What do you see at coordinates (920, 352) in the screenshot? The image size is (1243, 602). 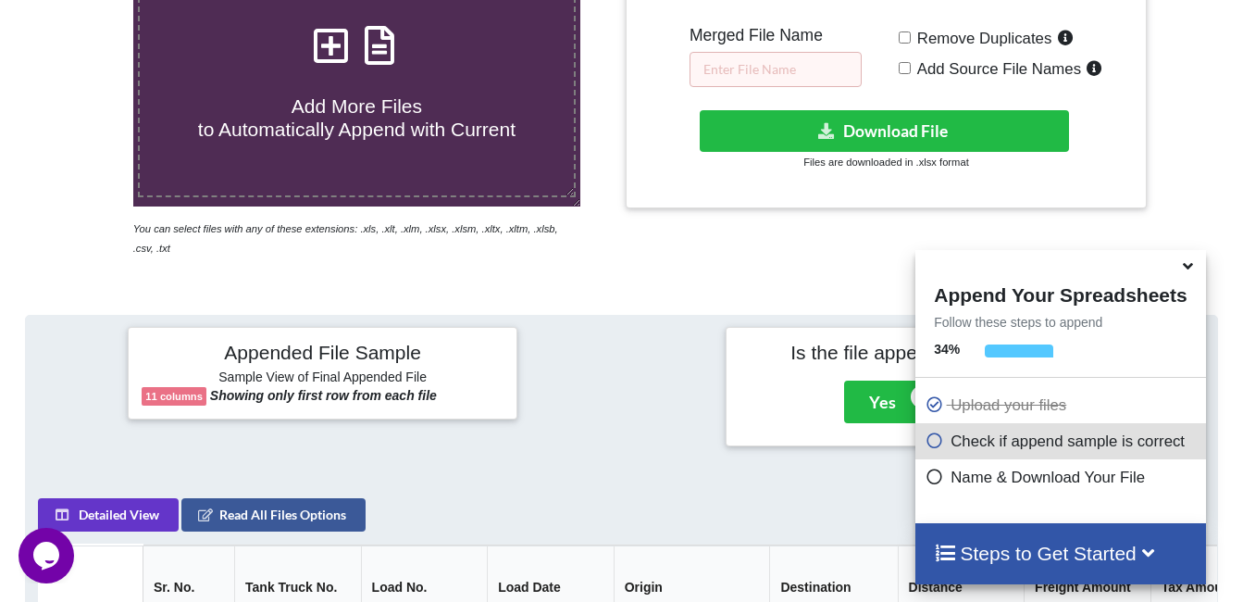 I see `h4: Is the file appended correctly?` at bounding box center [920, 352].